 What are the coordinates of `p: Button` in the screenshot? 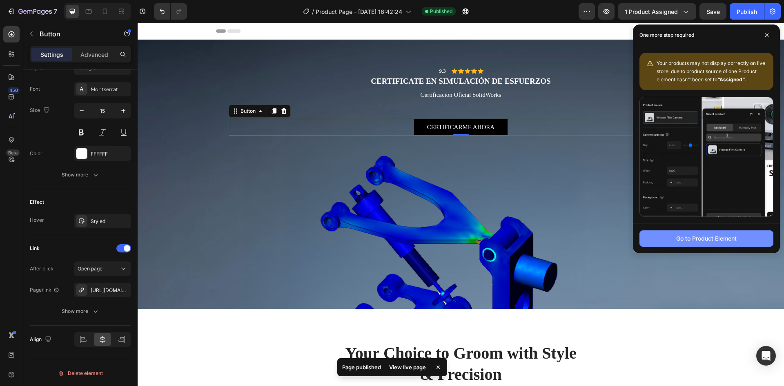 It's located at (74, 34).